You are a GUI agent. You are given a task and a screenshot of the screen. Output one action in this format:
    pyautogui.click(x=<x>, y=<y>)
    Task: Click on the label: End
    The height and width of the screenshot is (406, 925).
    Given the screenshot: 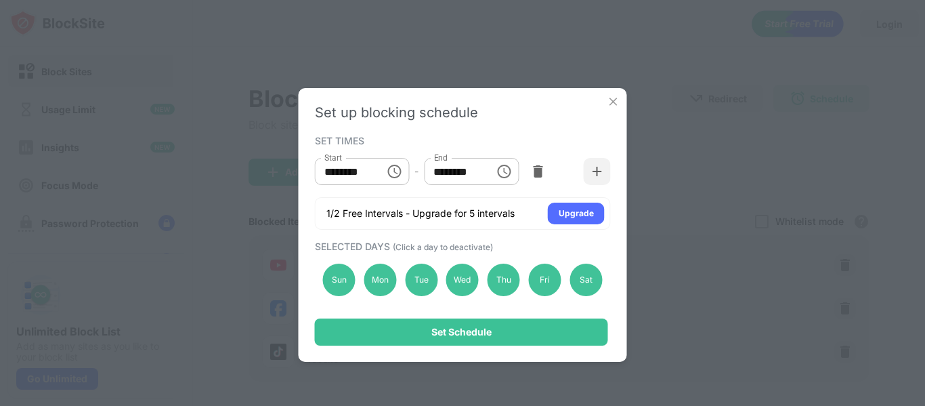 What is the action you would take?
    pyautogui.click(x=440, y=157)
    